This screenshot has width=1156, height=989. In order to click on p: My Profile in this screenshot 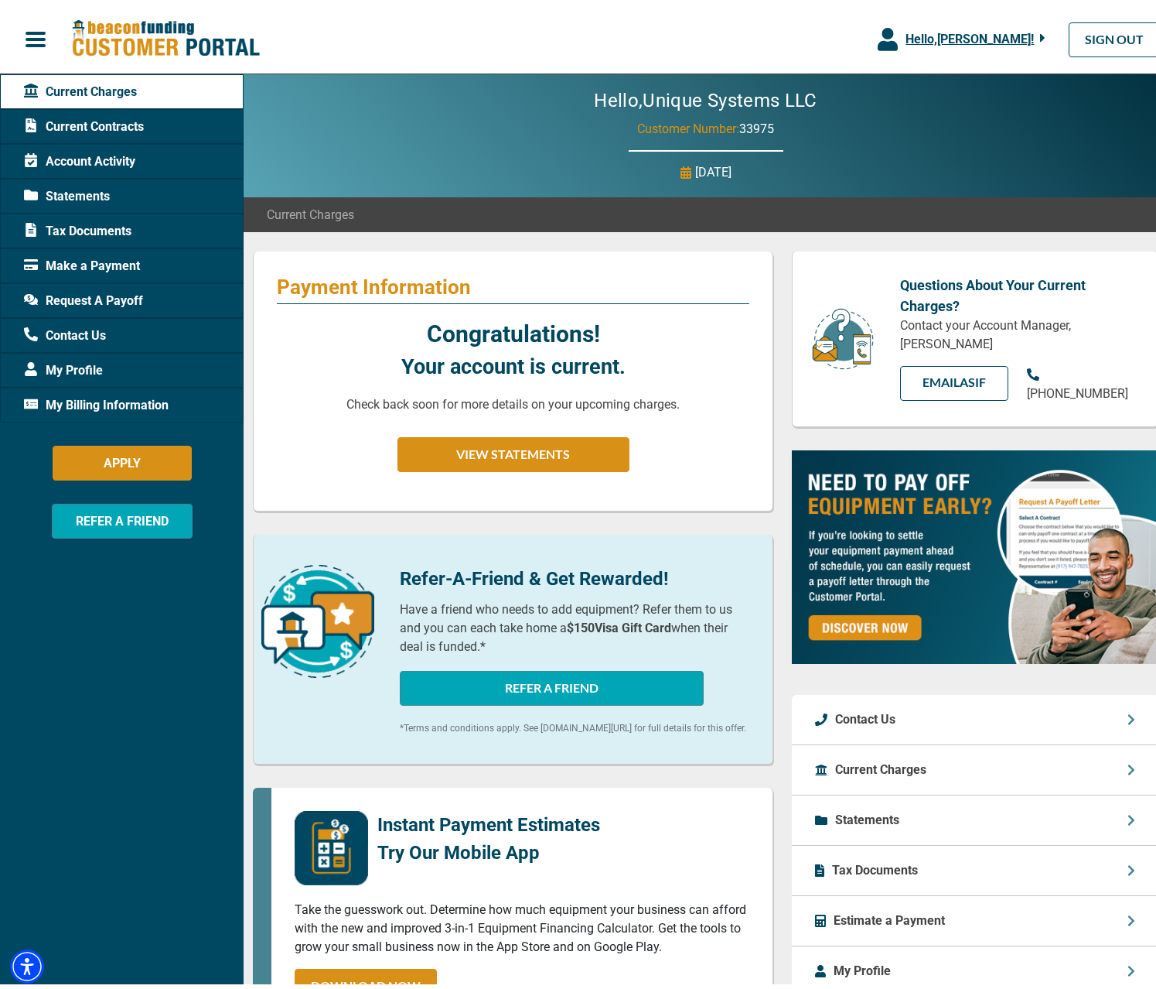, I will do `click(863, 966)`.